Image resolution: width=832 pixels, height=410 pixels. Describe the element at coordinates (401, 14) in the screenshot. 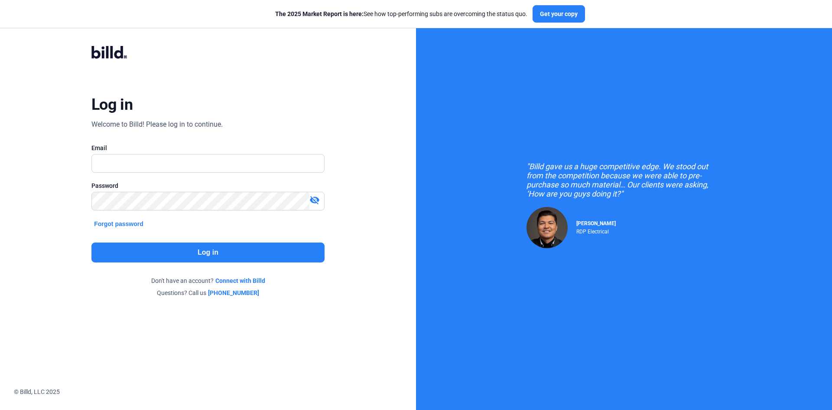

I see `div: See how top-performing subs are overcoming the status quo.` at that location.